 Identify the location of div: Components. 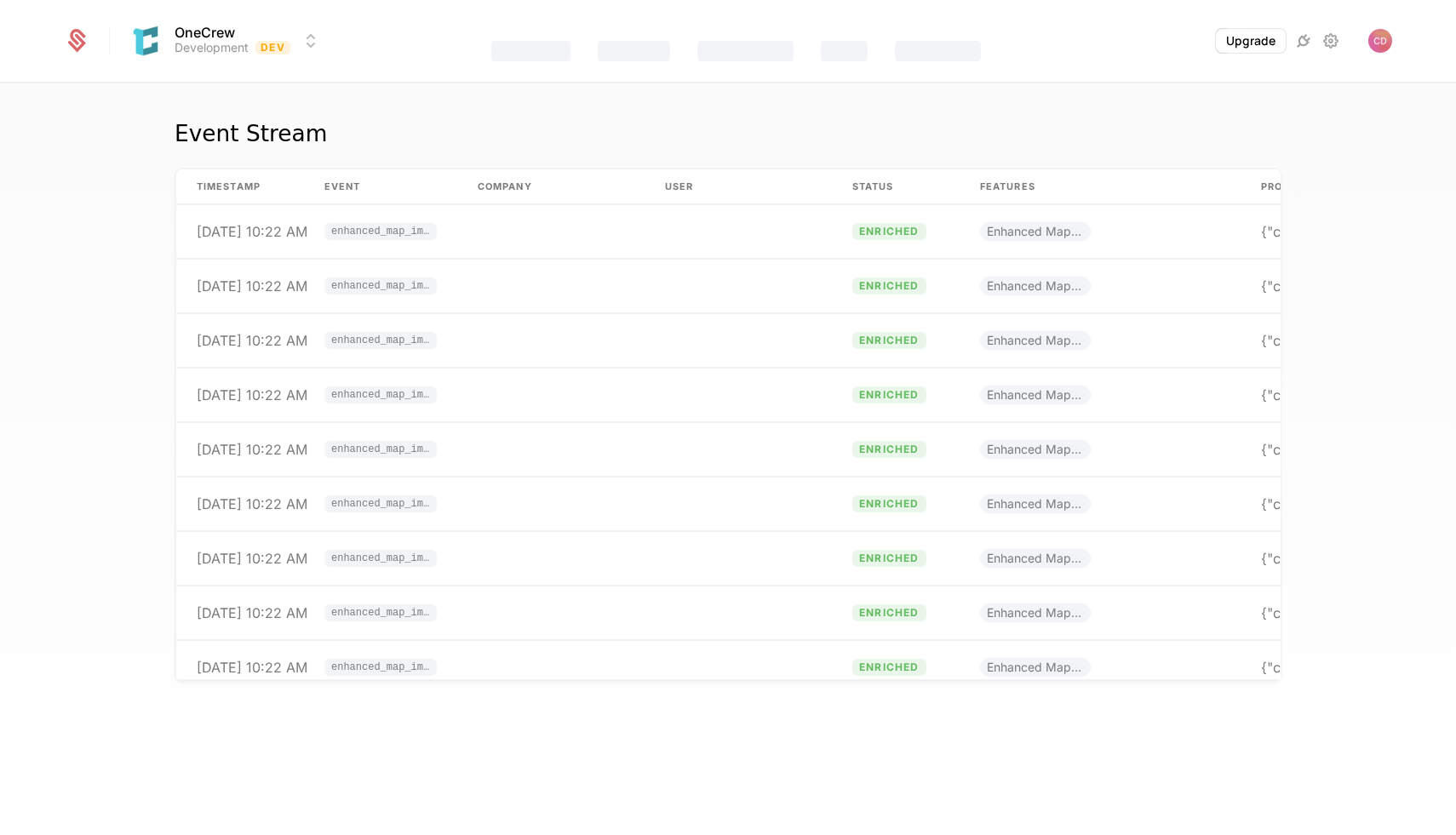
(937, 52).